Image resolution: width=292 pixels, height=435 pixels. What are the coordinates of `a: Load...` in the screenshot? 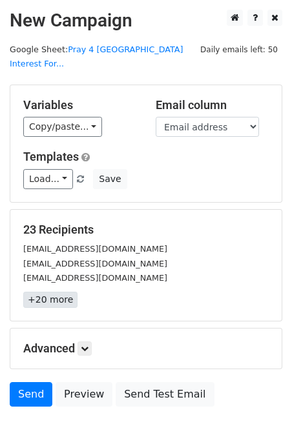 It's located at (48, 179).